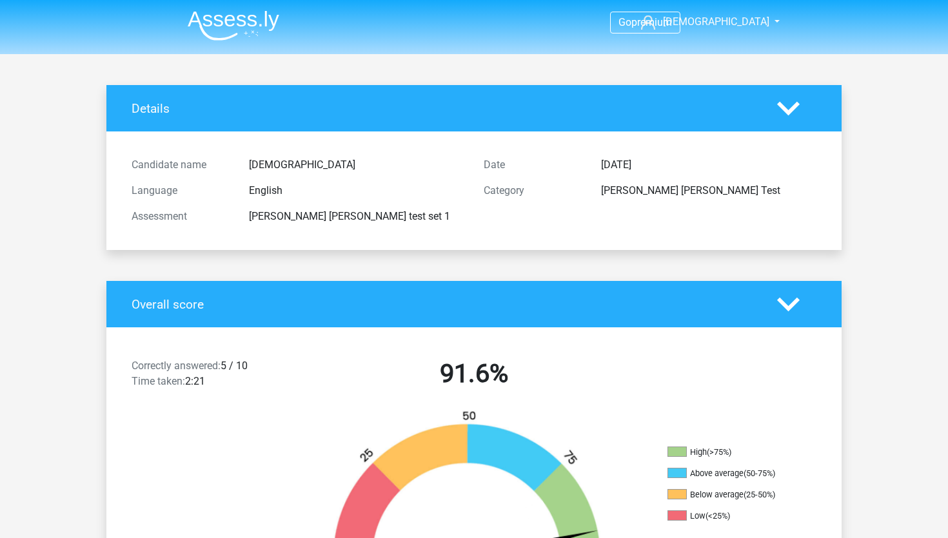 This screenshot has width=948, height=538. I want to click on li: High, so click(732, 452).